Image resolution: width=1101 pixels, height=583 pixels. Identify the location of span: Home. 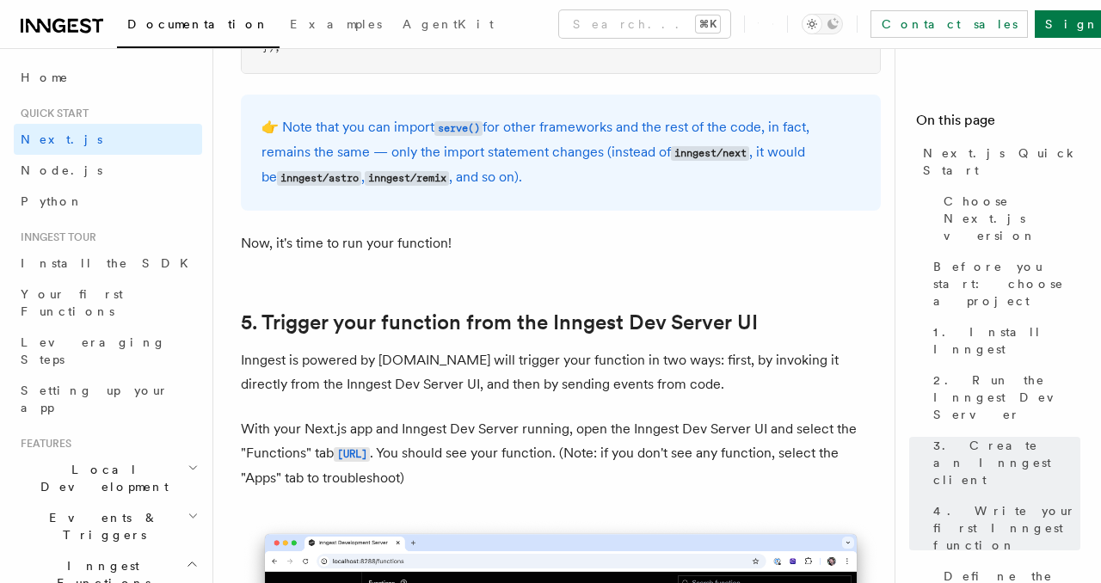
(45, 77).